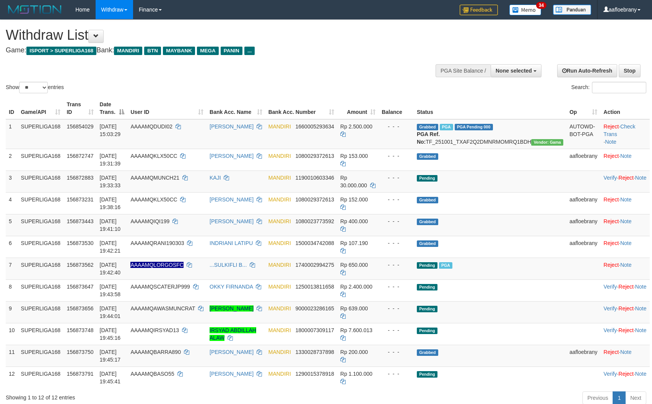 This screenshot has height=404, width=652. I want to click on span: Rp 650.000, so click(354, 265).